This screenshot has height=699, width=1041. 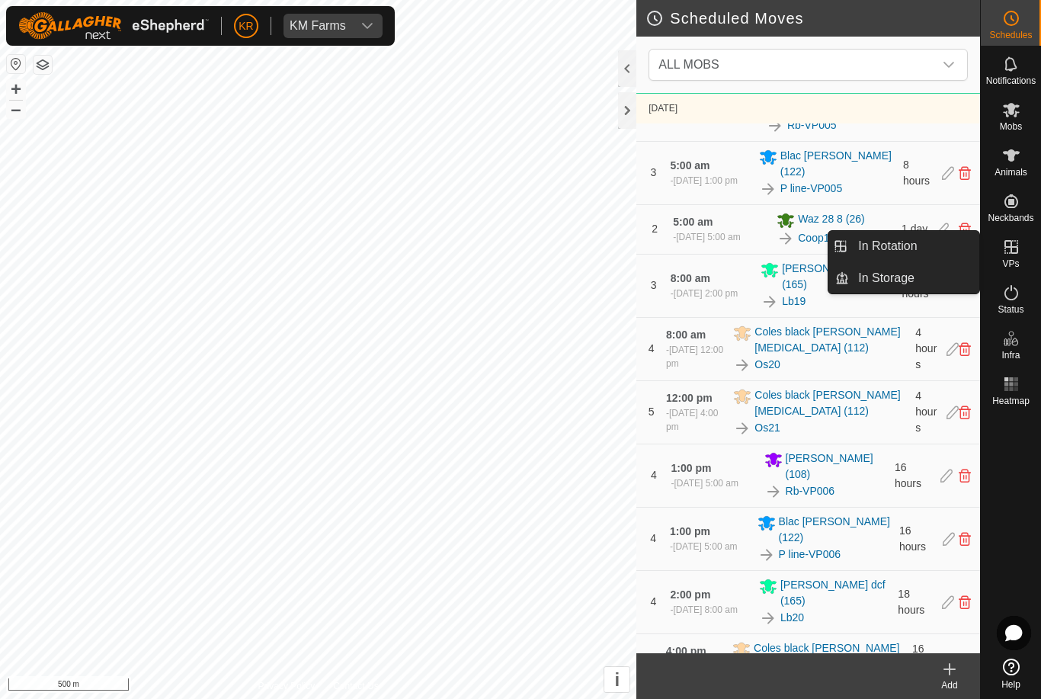 What do you see at coordinates (689, 594) in the screenshot?
I see `span: 2:00 pm` at bounding box center [689, 594].